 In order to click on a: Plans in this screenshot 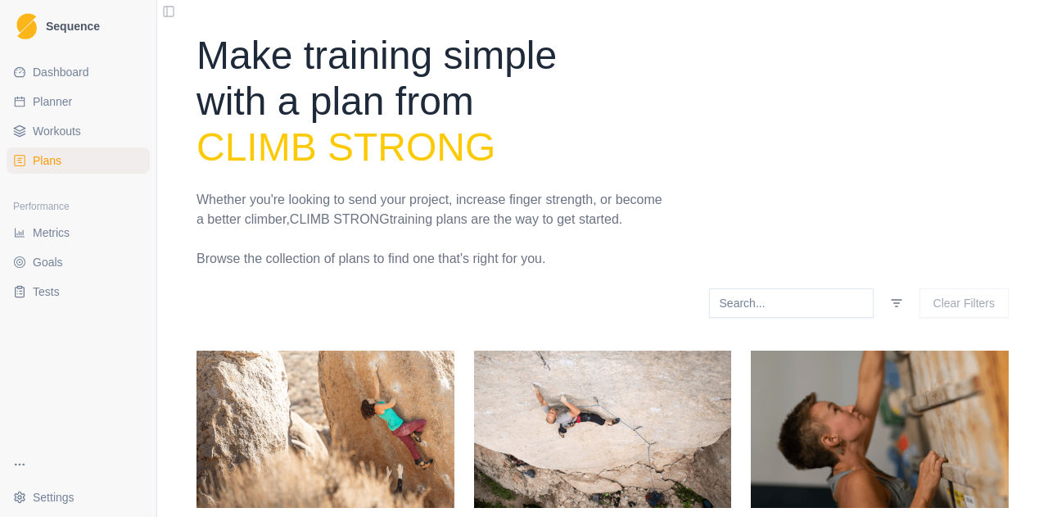, I will do `click(78, 161)`.